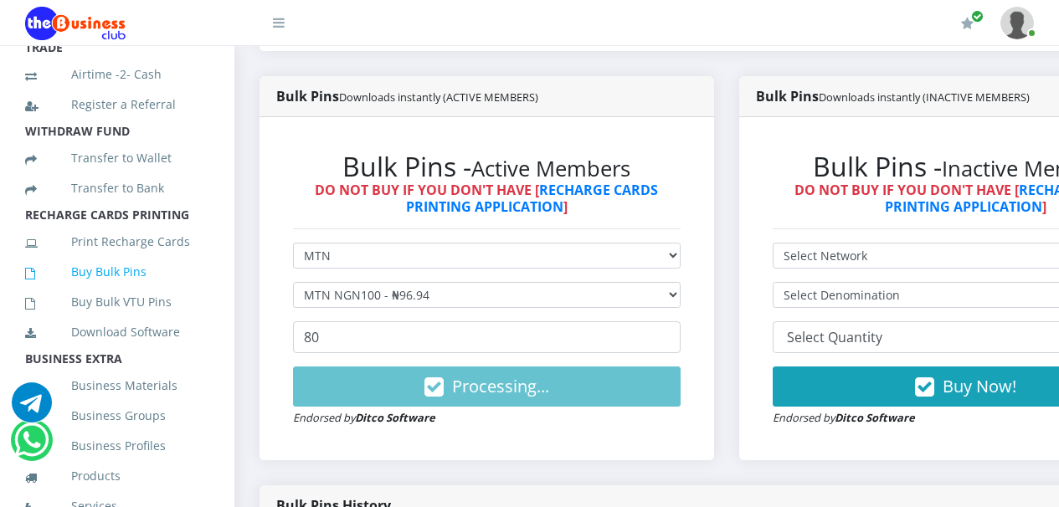 This screenshot has width=1059, height=507. What do you see at coordinates (486, 387) in the screenshot?
I see `button: Processing...` at bounding box center [486, 387].